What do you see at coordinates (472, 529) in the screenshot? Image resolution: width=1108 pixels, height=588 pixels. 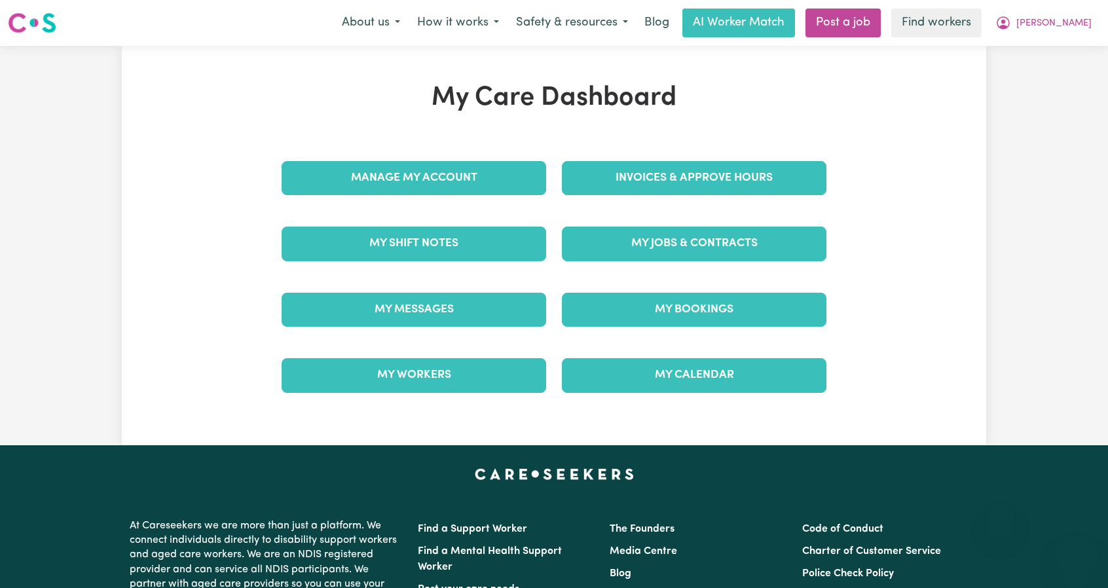 I see `a: Find a Support Worker` at bounding box center [472, 529].